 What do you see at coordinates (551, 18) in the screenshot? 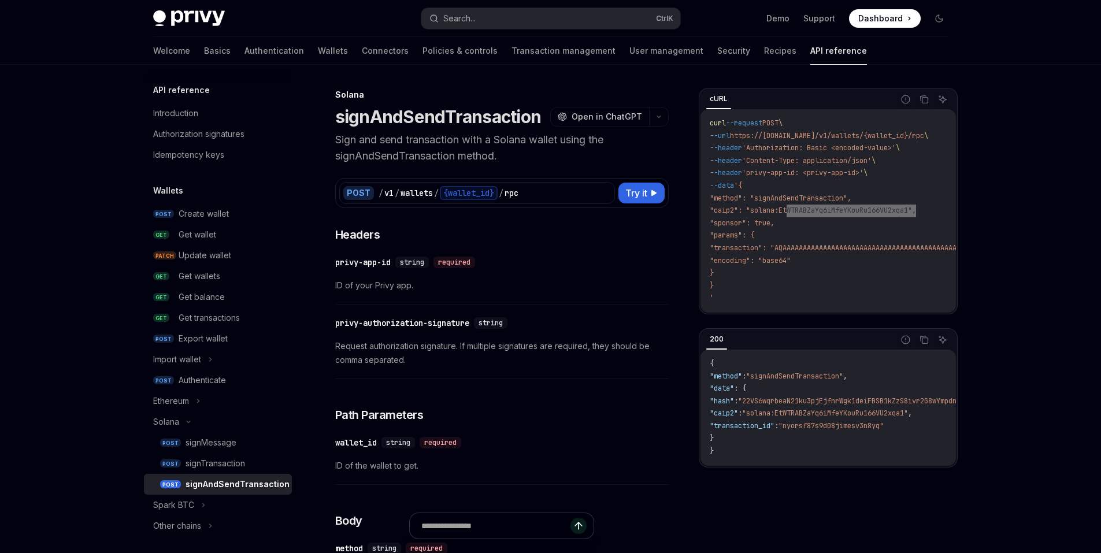
I see `button: Search...CtrlK` at bounding box center [551, 18].